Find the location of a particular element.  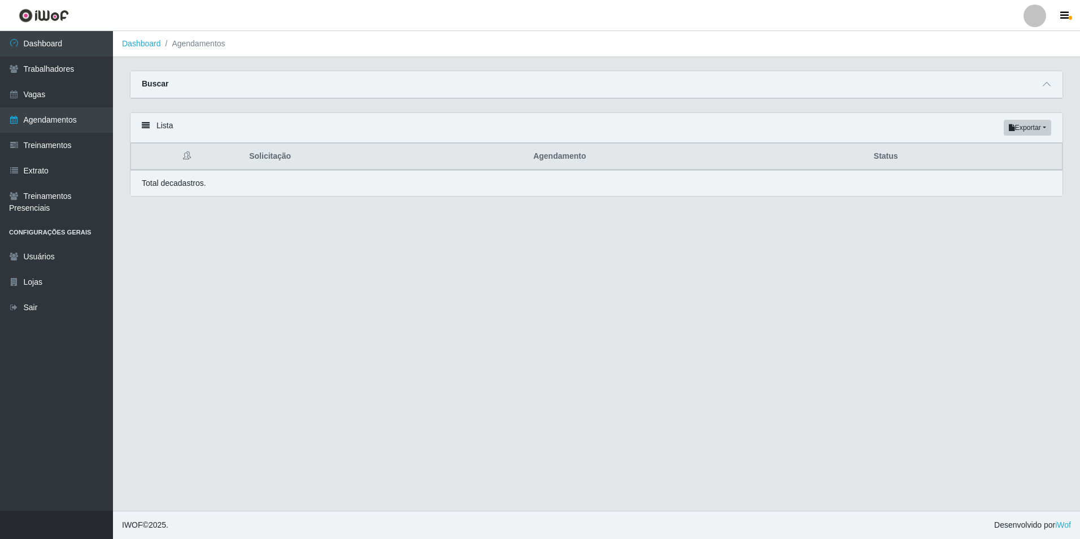

th: Status is located at coordinates (965, 156).